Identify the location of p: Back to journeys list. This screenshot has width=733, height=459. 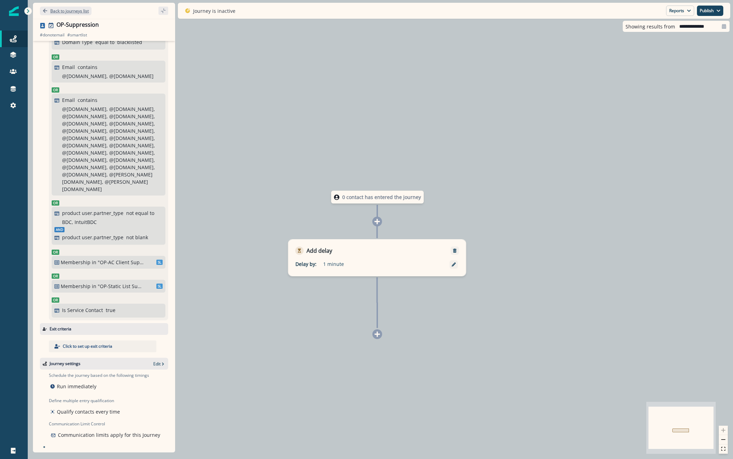
(69, 11).